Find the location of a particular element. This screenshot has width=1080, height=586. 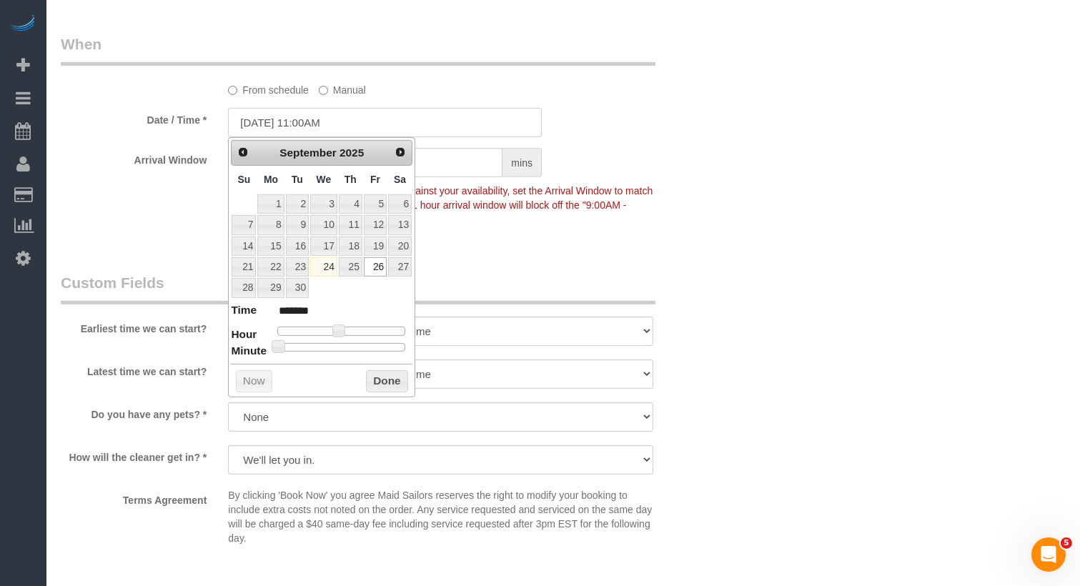

span: Next is located at coordinates (400, 152).